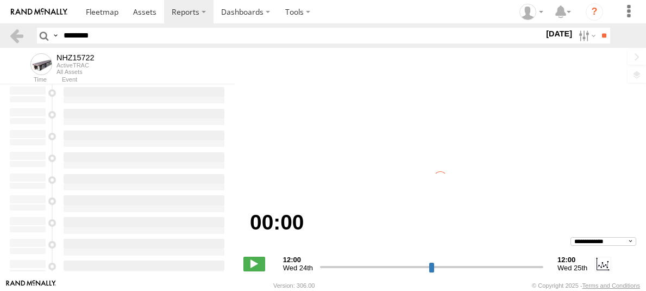 The image size is (646, 291). Describe the element at coordinates (75, 58) in the screenshot. I see `div: NHZ15722 - View Asset History` at that location.